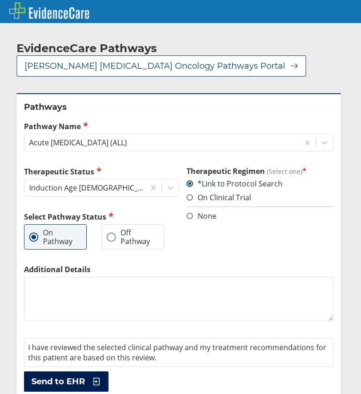 This screenshot has width=361, height=394. What do you see at coordinates (260, 171) in the screenshot?
I see `h3: Therapeutic Regimen` at bounding box center [260, 171].